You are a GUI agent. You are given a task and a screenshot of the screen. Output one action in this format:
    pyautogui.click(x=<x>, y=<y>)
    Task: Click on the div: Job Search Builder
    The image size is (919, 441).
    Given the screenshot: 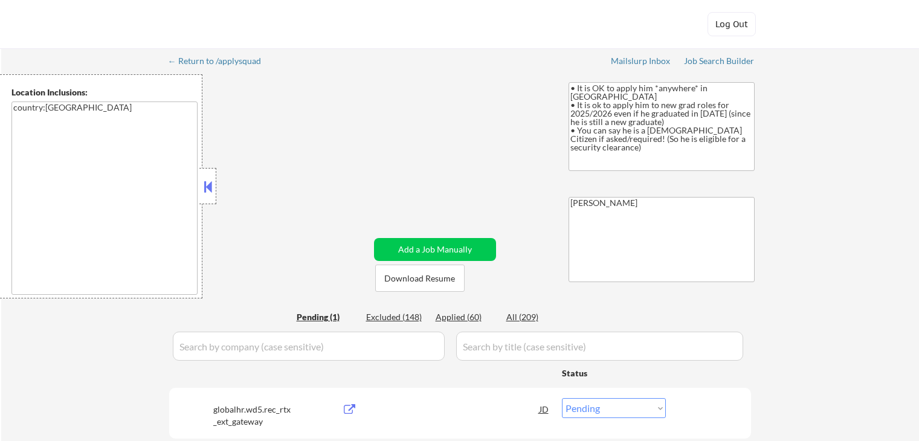 What is the action you would take?
    pyautogui.click(x=719, y=61)
    